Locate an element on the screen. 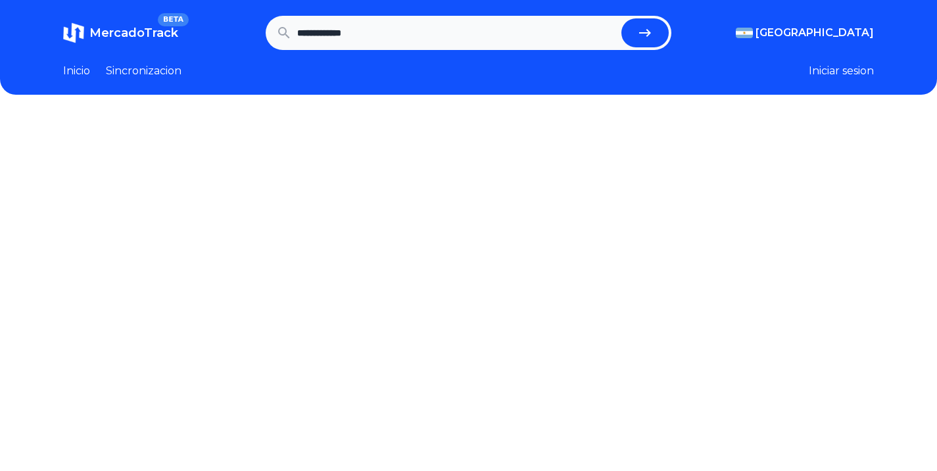 Image resolution: width=937 pixels, height=471 pixels. a: Inicio is located at coordinates (76, 71).